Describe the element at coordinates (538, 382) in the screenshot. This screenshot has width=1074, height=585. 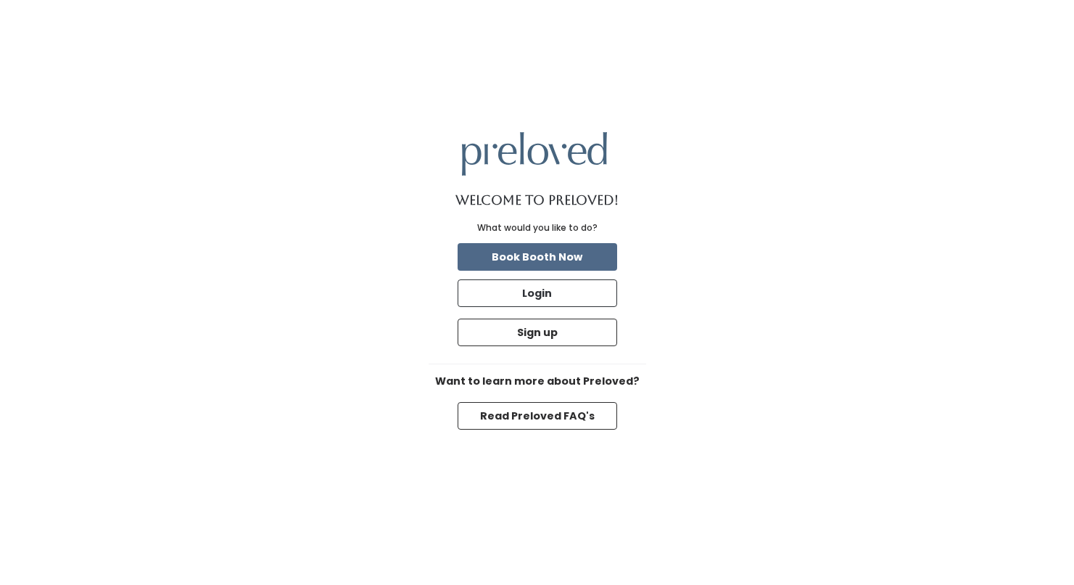
I see `h6: Want to learn more about Preloved?` at that location.